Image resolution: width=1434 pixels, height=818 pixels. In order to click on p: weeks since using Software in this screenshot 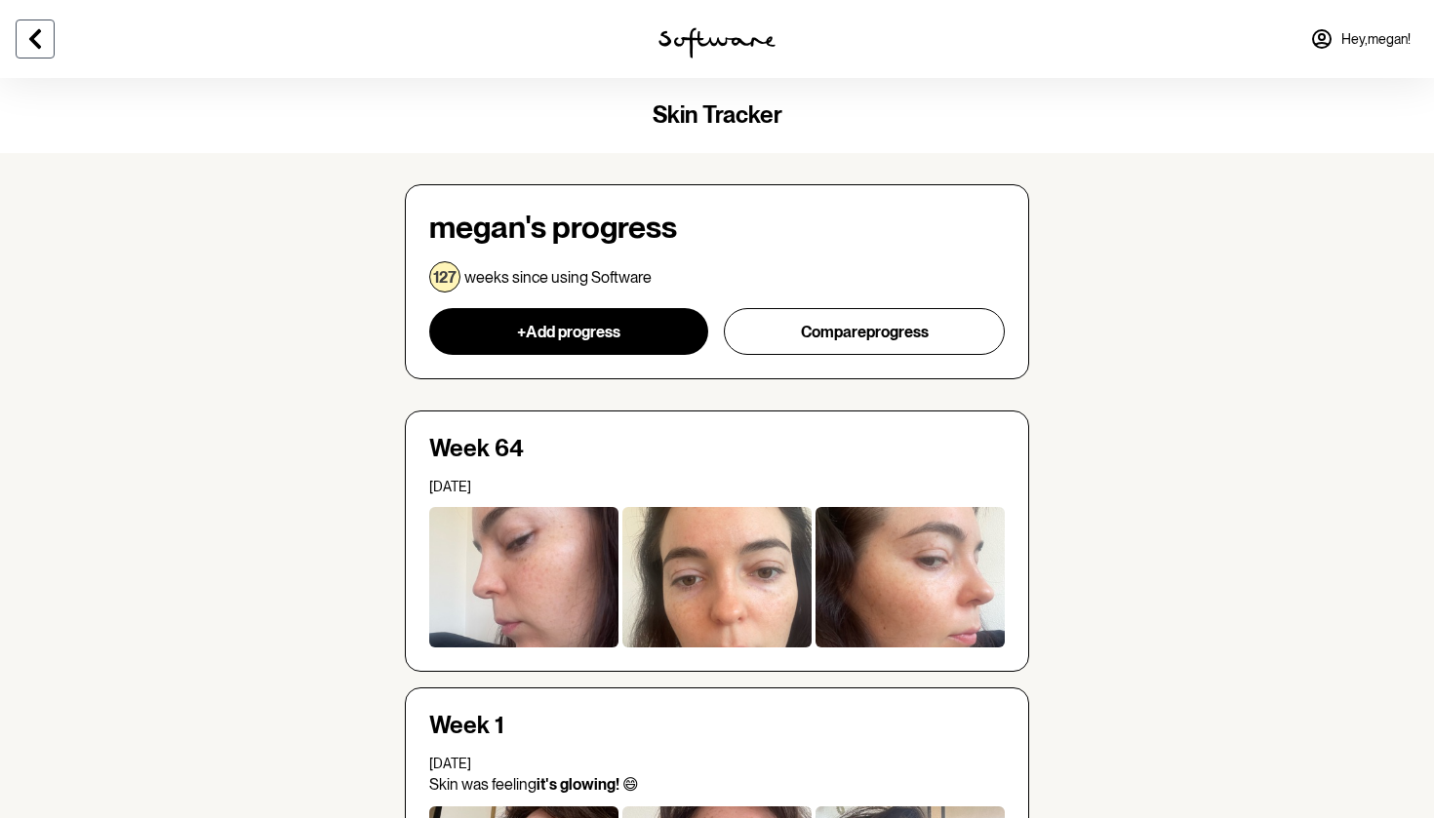, I will do `click(558, 277)`.